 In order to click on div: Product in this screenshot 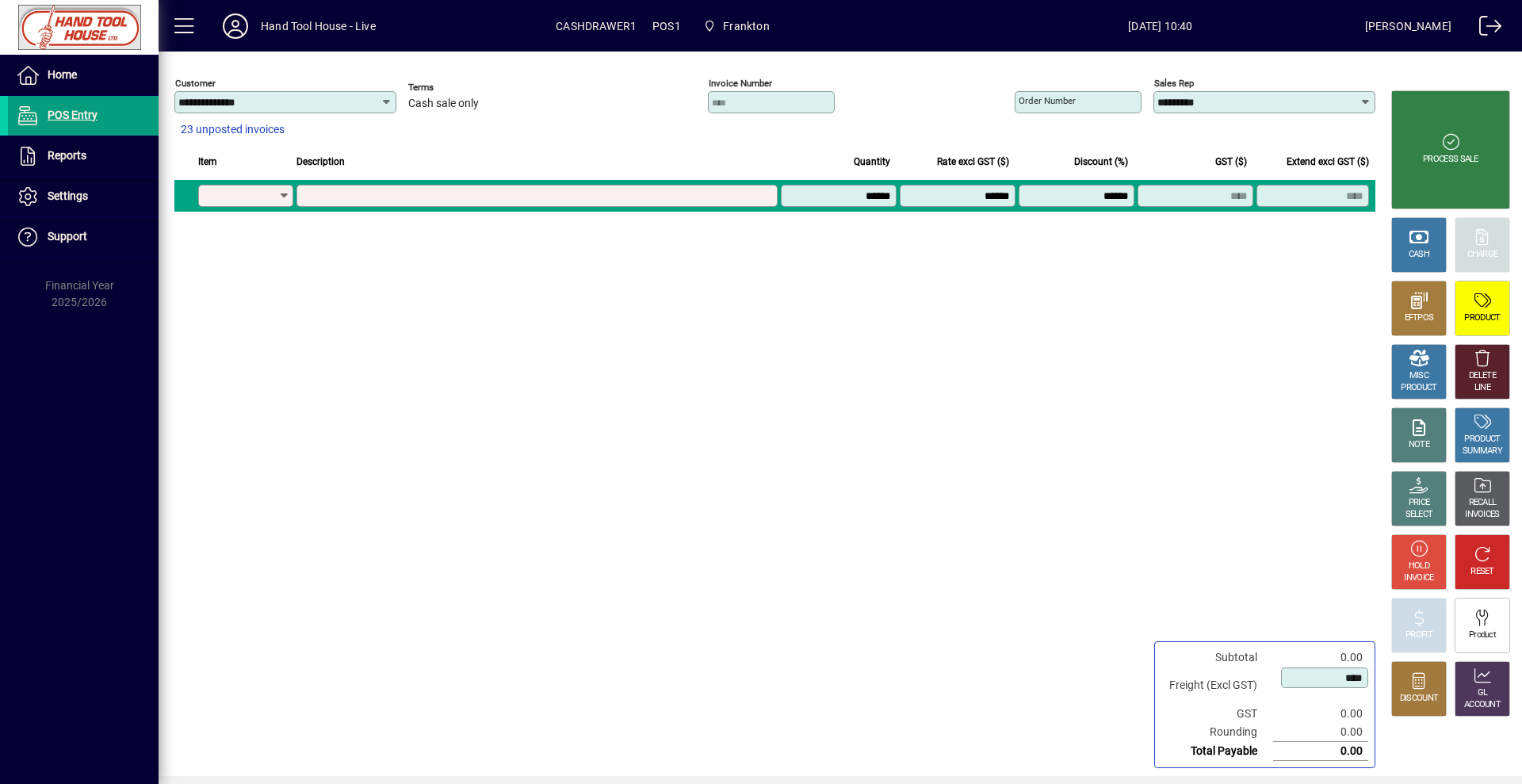, I will do `click(1482, 635)`.